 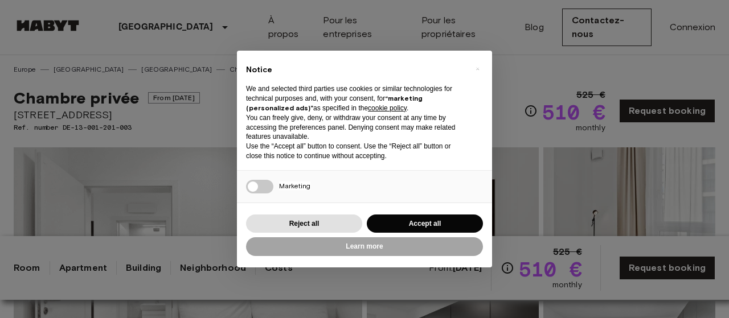 I want to click on button: Learn more, so click(x=364, y=247).